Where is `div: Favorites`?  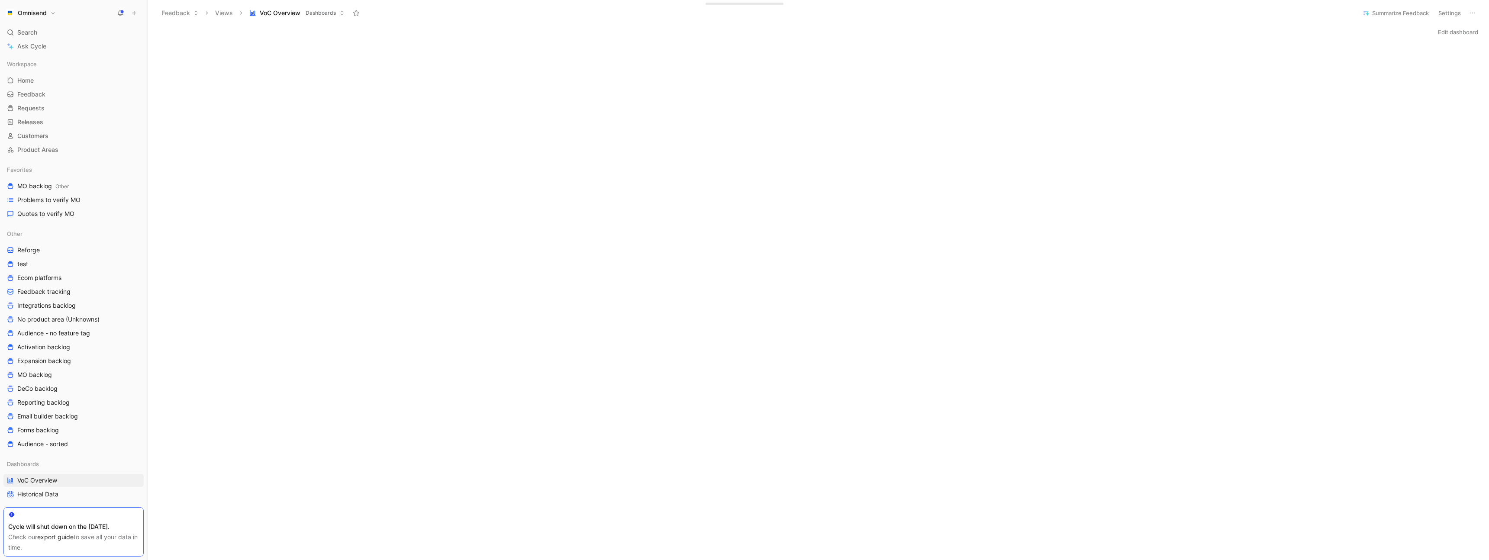 div: Favorites is located at coordinates (74, 170).